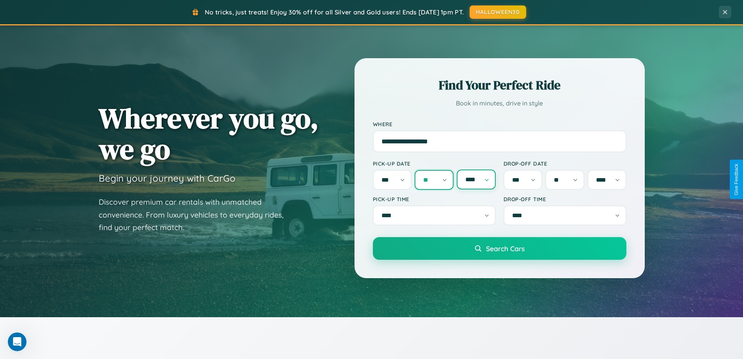 The height and width of the screenshot is (359, 743). What do you see at coordinates (209, 133) in the screenshot?
I see `h1: Wherever you go, we go` at bounding box center [209, 133].